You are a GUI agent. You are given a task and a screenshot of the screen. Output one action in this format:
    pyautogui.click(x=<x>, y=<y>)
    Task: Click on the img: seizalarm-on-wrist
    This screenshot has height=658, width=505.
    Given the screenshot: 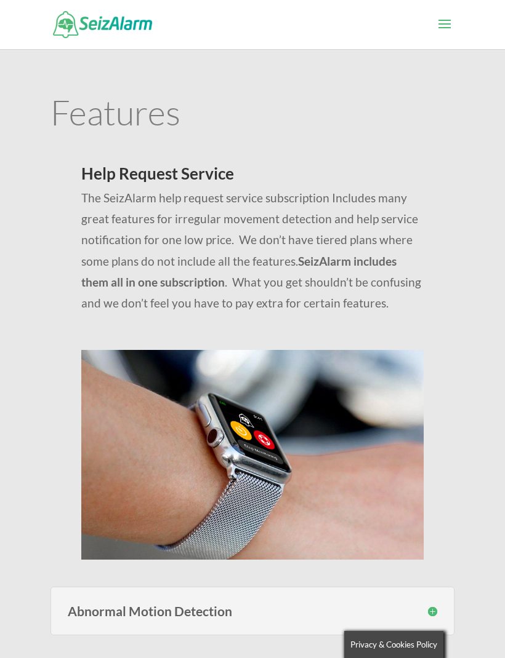 What is the action you would take?
    pyautogui.click(x=252, y=455)
    